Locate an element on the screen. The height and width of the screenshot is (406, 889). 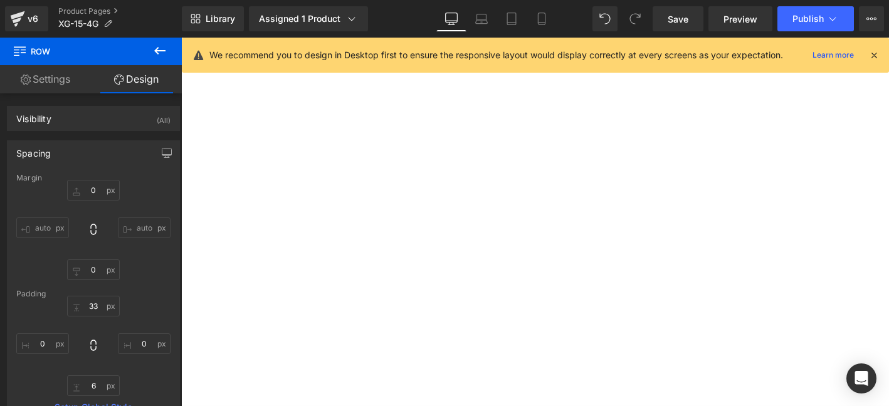
span: Library is located at coordinates (220, 19).